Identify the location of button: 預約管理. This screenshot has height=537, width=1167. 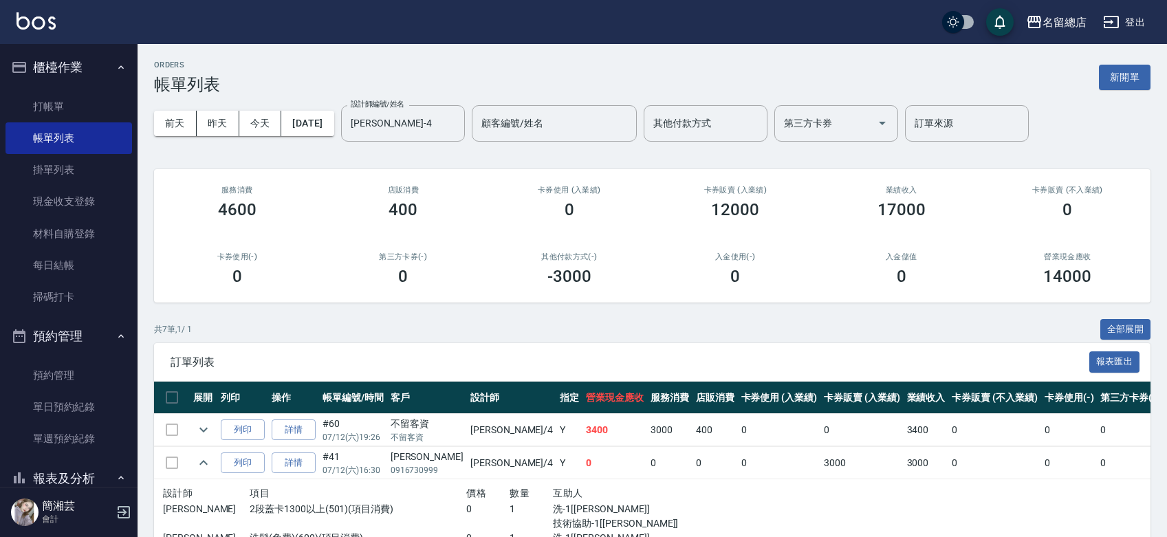
(69, 336).